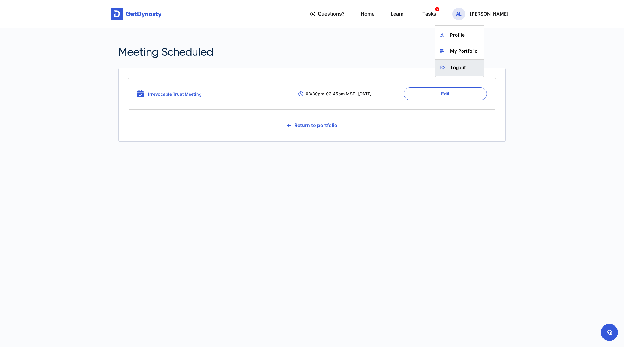 The width and height of the screenshot is (624, 347). What do you see at coordinates (429, 14) in the screenshot?
I see `div: Tasks` at bounding box center [429, 14].